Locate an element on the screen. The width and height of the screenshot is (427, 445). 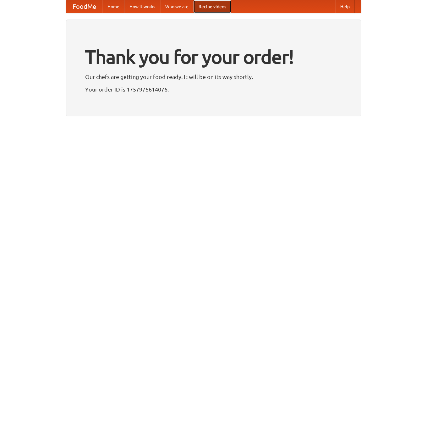
a: Who we are is located at coordinates (177, 7).